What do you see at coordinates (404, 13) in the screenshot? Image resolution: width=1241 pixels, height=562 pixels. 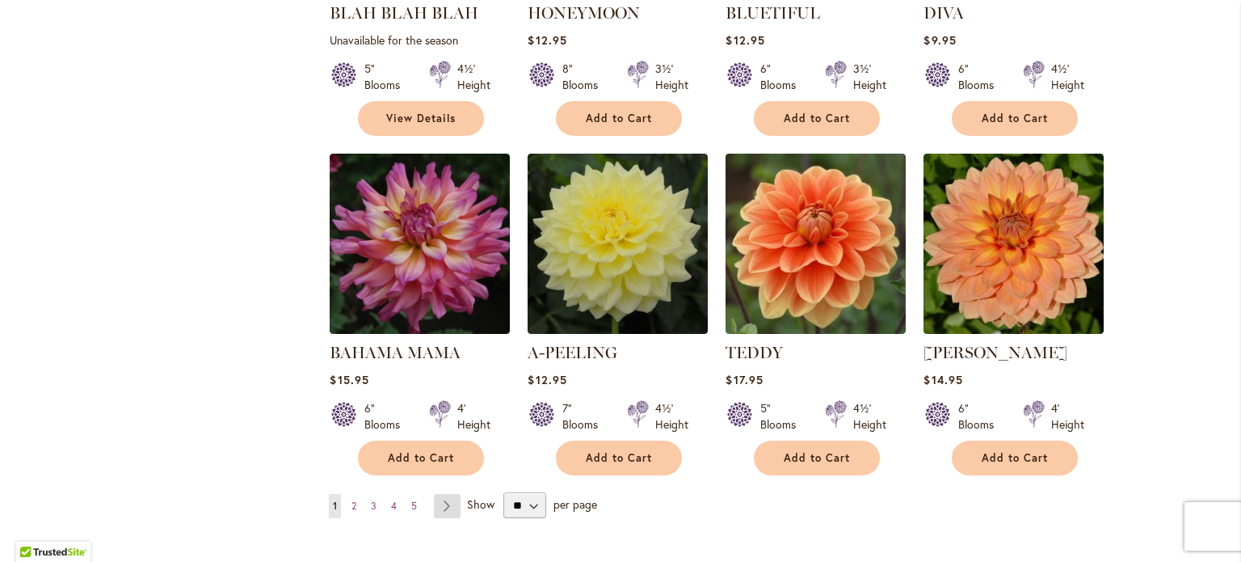 I see `a: BLAH BLAH BLAH` at bounding box center [404, 13].